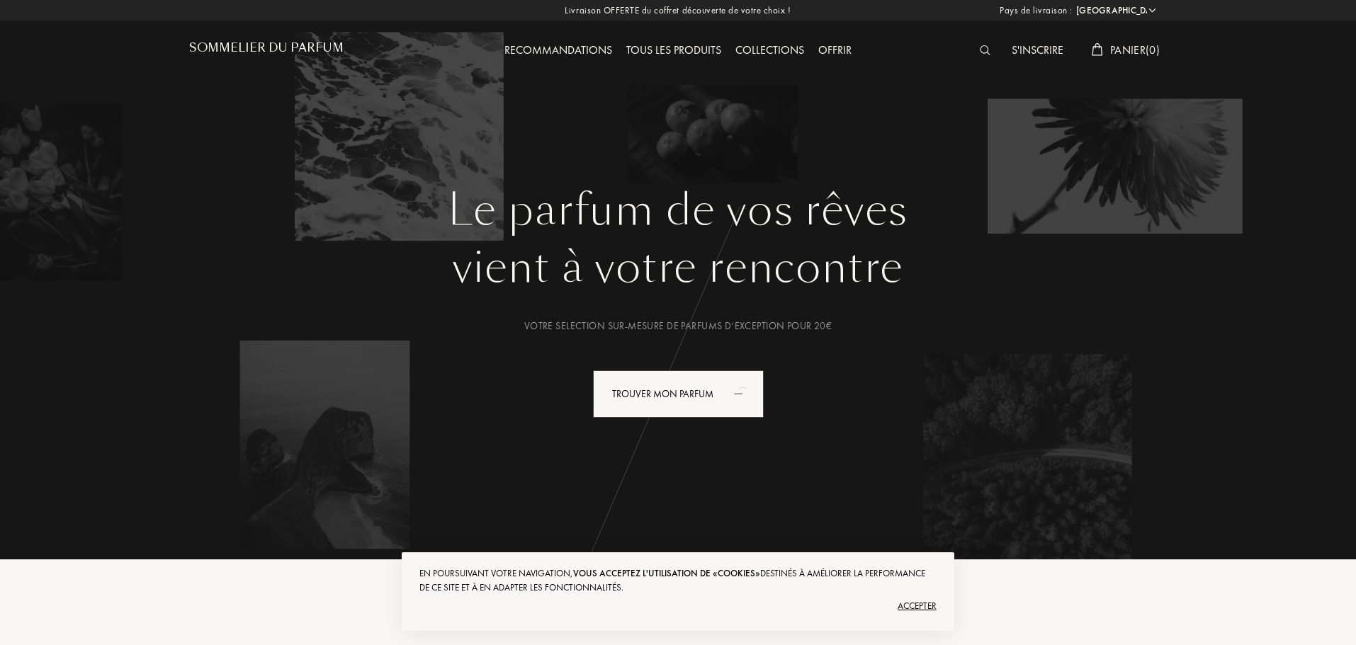 The image size is (1356, 645). I want to click on span: Pays de livraison :, so click(1036, 11).